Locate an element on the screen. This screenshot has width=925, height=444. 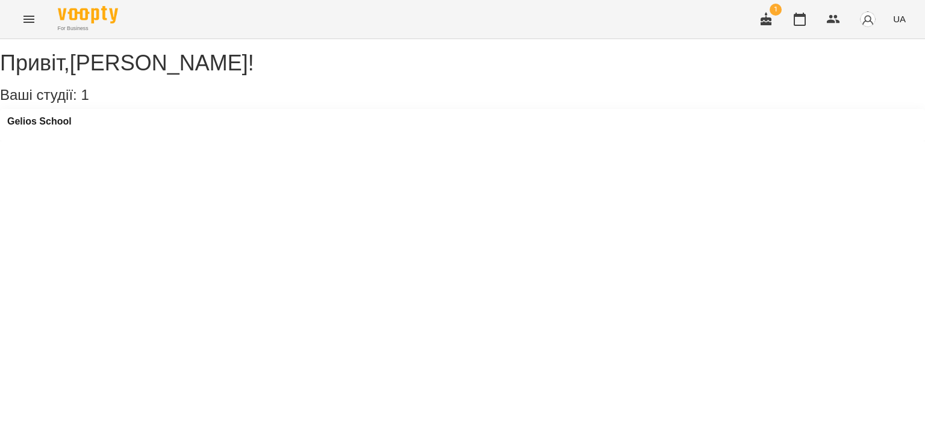
span: UA is located at coordinates (899, 19).